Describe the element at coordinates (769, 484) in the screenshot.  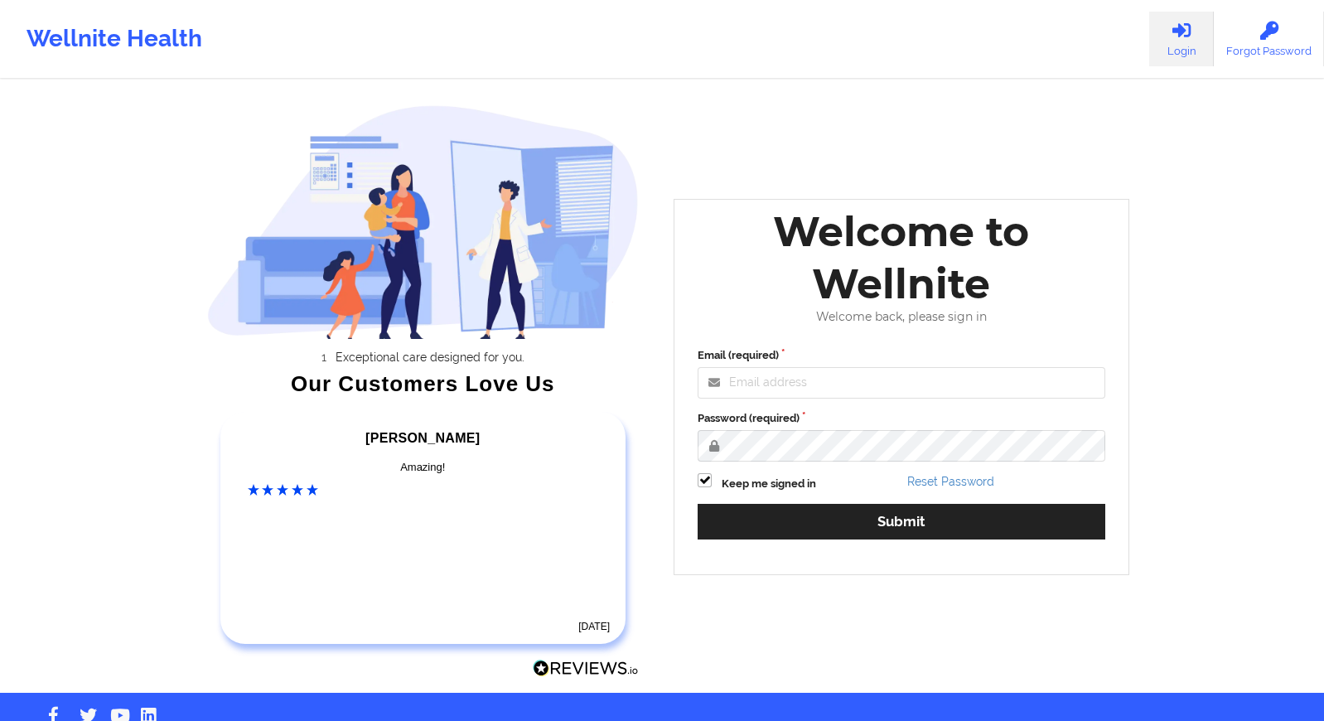
I see `label: Keep me signed in` at that location.